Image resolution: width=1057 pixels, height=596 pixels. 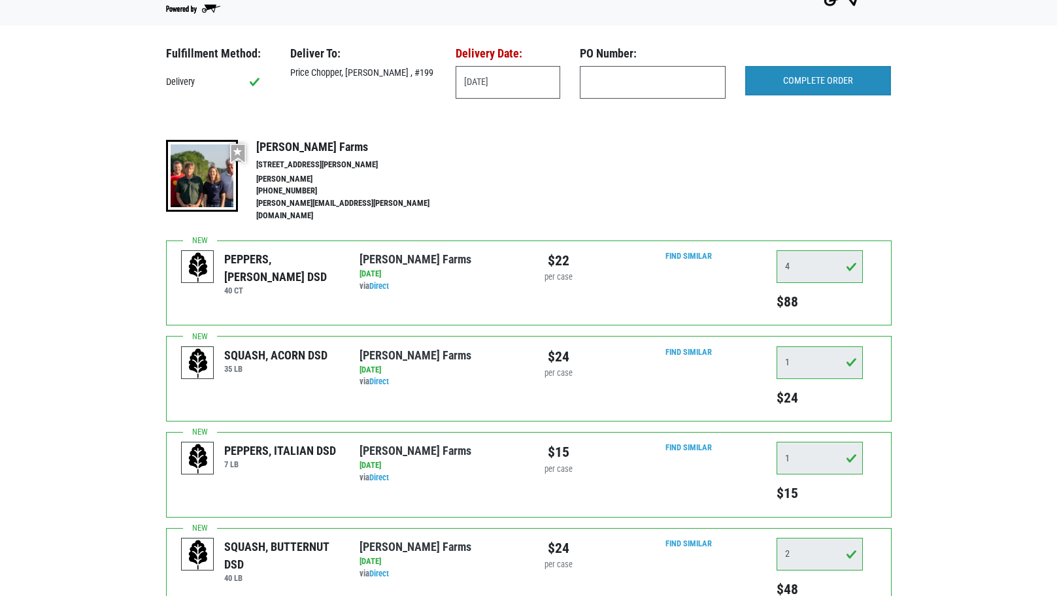 What do you see at coordinates (276, 355) in the screenshot?
I see `div: SQUASH, ACORN DSD` at bounding box center [276, 355].